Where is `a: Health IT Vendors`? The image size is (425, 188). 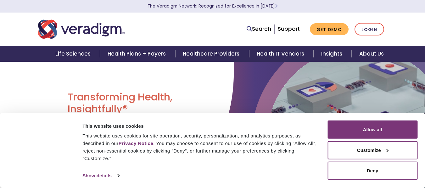
a: Health IT Vendors is located at coordinates (281, 54).